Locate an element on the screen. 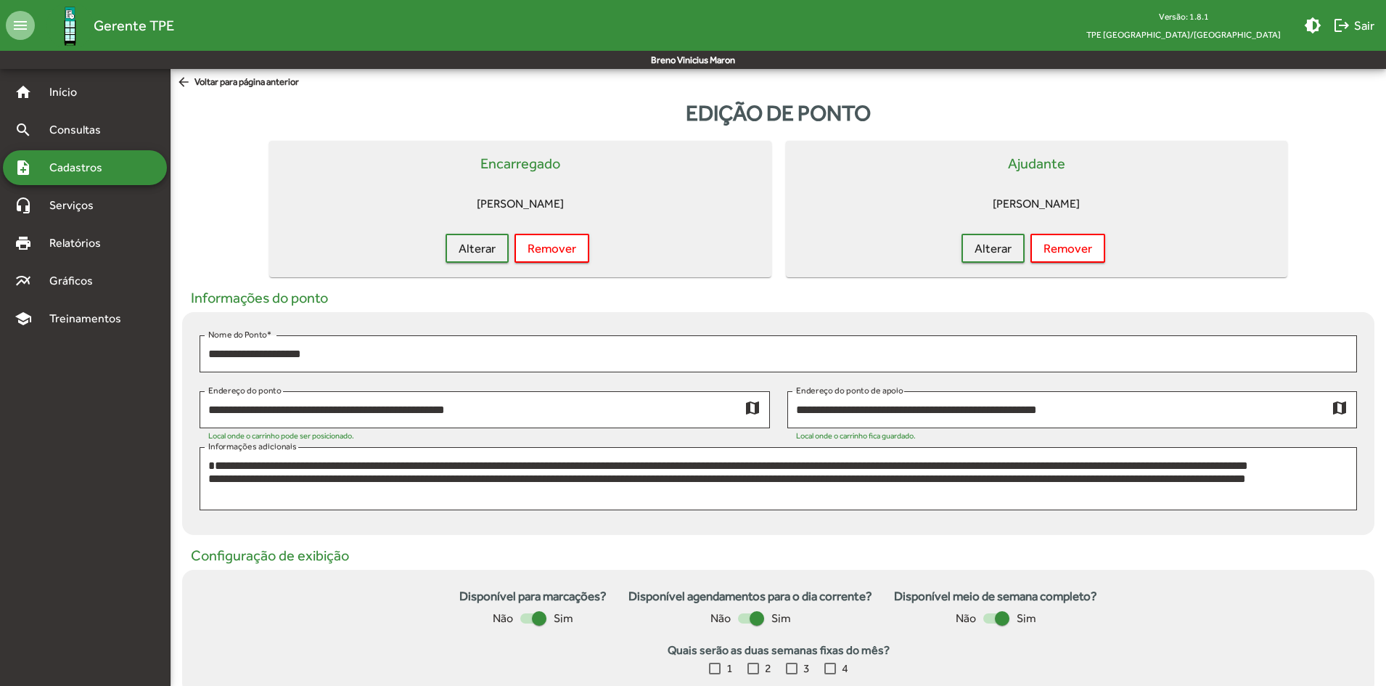  mat-icon: print is located at coordinates (23, 243).